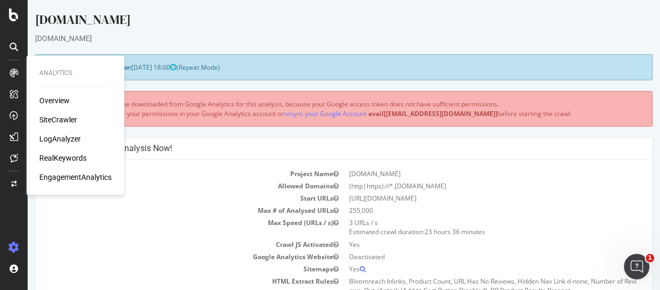 This screenshot has width=660, height=290. I want to click on a: Overview, so click(54, 100).